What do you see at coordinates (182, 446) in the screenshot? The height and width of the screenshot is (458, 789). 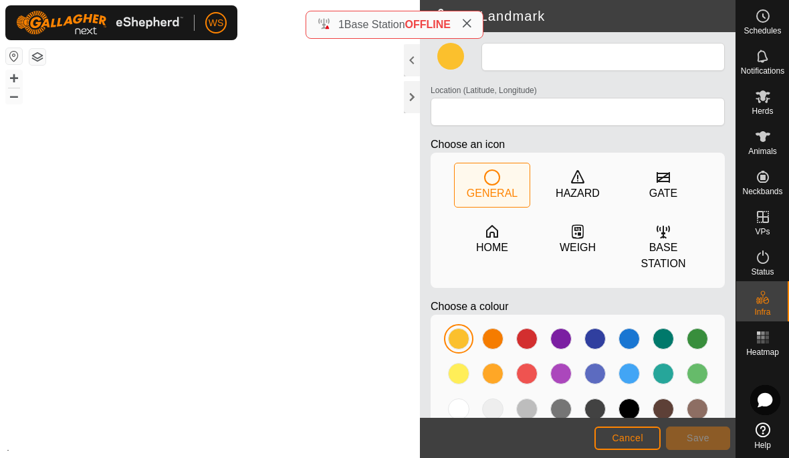 I see `a: Privacy Policy` at bounding box center [182, 446].